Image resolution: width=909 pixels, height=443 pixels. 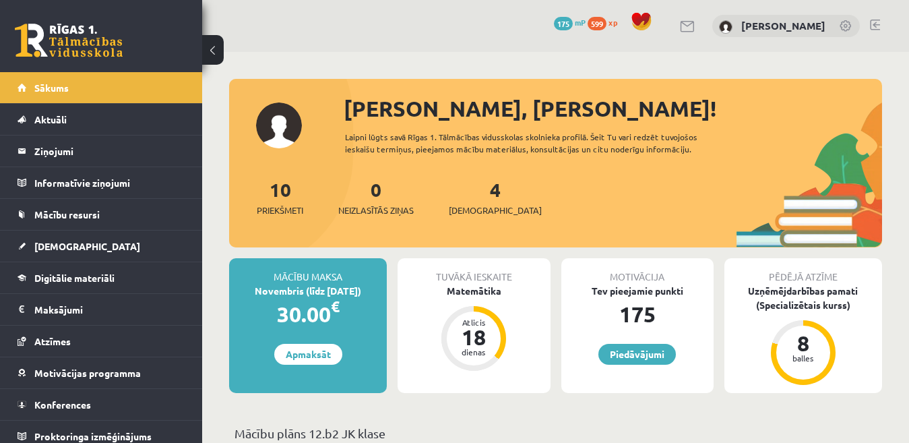 I want to click on p: Mācību plāns 12.b2 JK klase, so click(x=555, y=432).